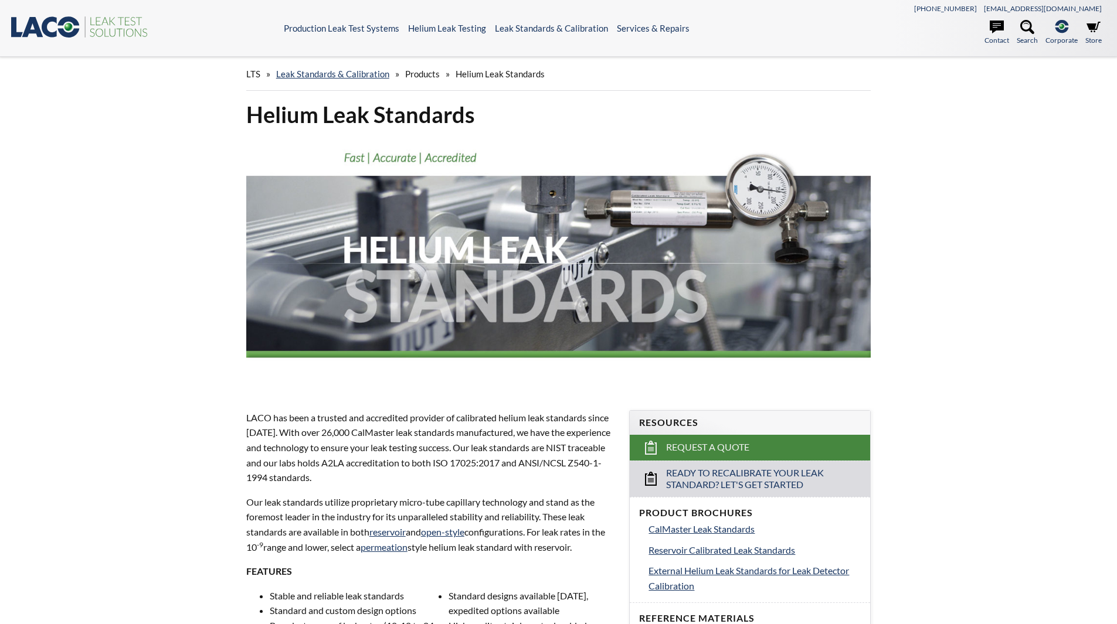  I want to click on span: Products, so click(422, 74).